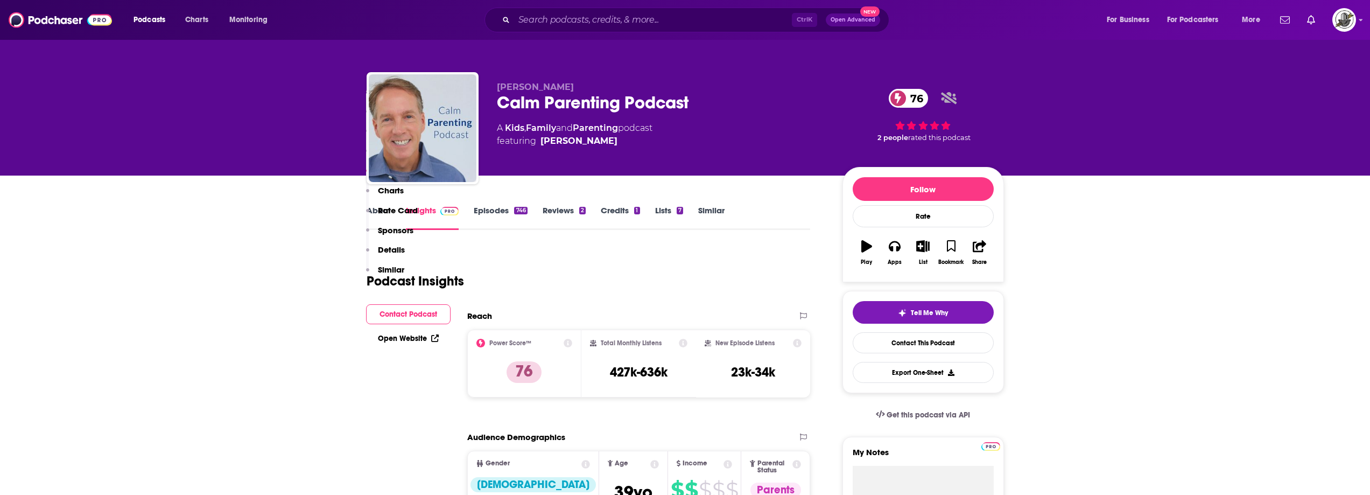 The height and width of the screenshot is (495, 1370). What do you see at coordinates (564, 217) in the screenshot?
I see `a: Reviews2` at bounding box center [564, 217].